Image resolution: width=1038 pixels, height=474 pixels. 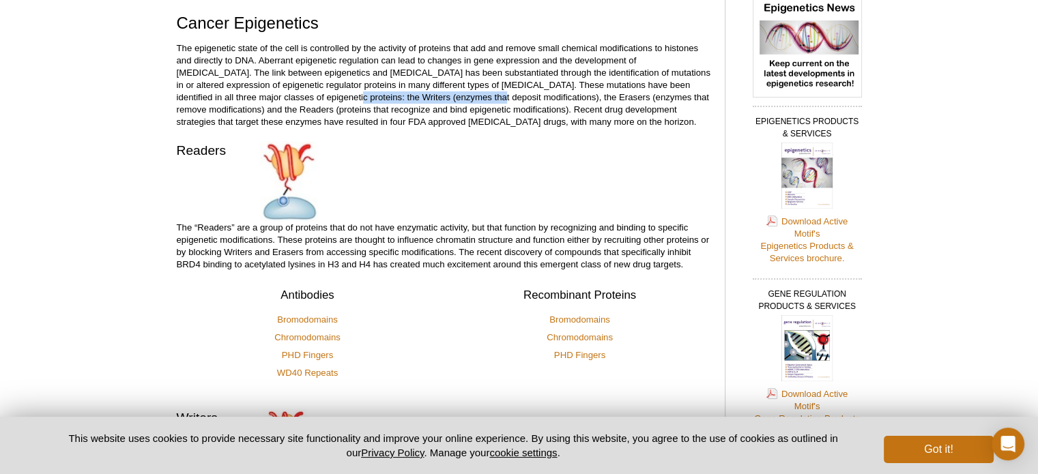 I want to click on h2: GENE REGULATION PRODUCTS & SERVICES, so click(x=807, y=297).